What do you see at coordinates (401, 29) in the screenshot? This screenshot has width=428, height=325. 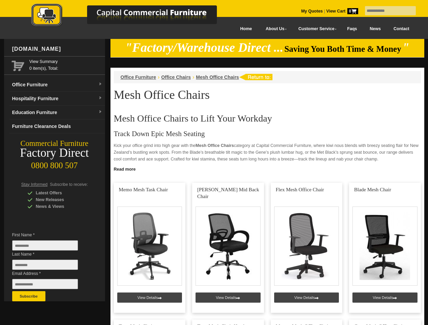 I see `a: Contact` at bounding box center [401, 29].